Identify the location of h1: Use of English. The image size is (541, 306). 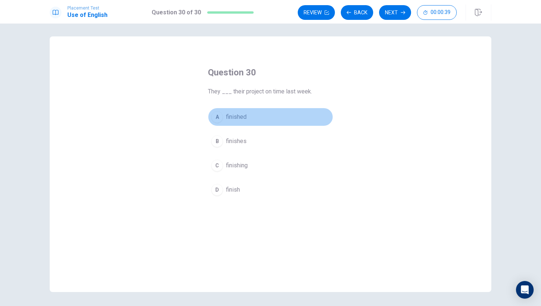
(87, 15).